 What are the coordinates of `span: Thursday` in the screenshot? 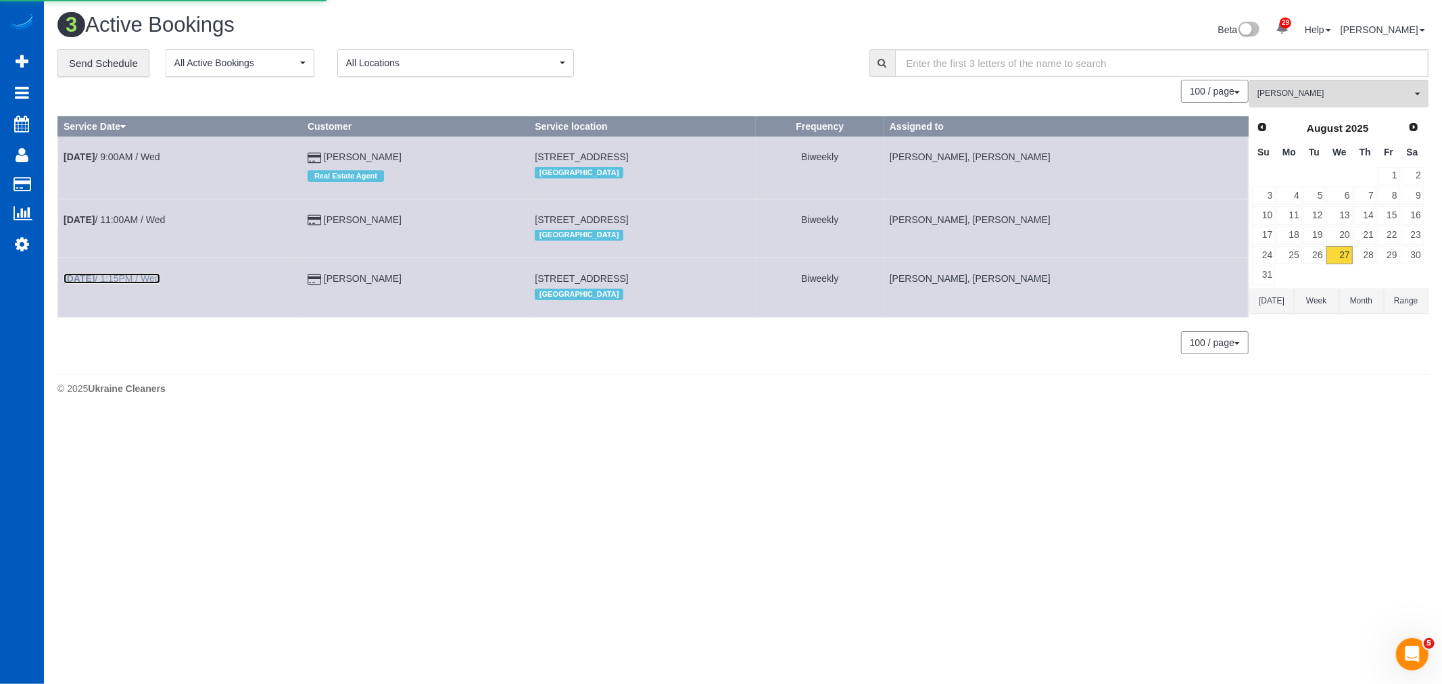 It's located at (1365, 152).